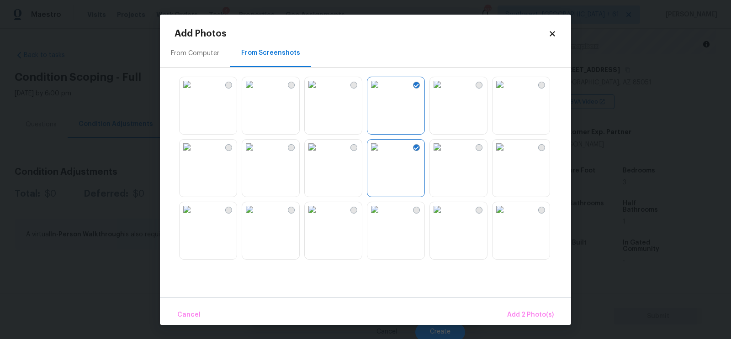 This screenshot has height=339, width=731. Describe the element at coordinates (195, 53) in the screenshot. I see `div: From Computer` at that location.